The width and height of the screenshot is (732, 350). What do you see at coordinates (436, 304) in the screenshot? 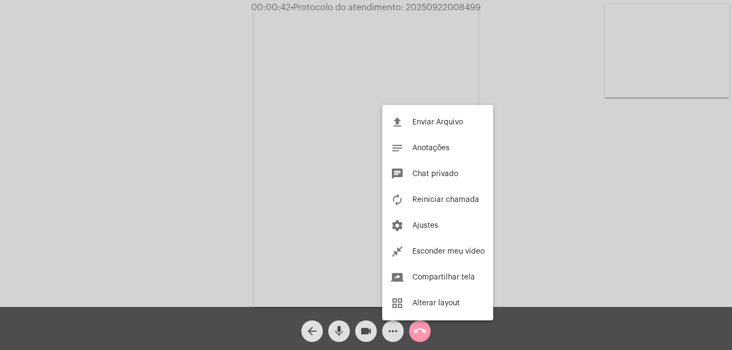
I see `span: Alterar layout` at bounding box center [436, 304].